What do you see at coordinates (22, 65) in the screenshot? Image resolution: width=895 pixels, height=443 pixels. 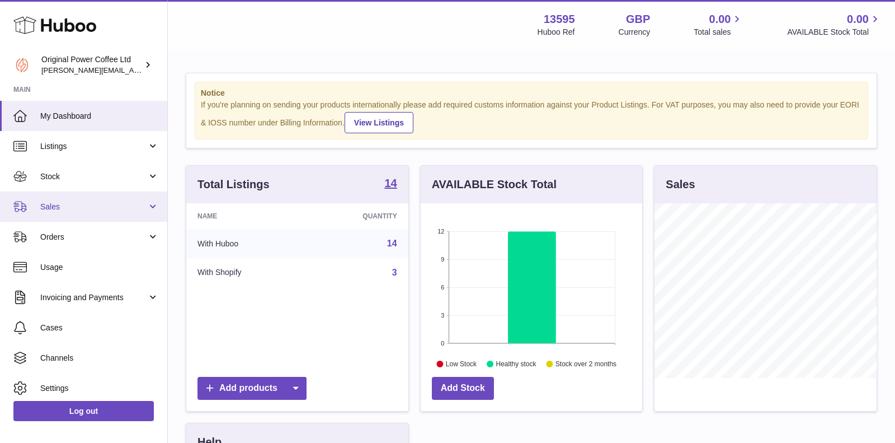 I see `img: aline@drinkpowercoffee.com` at bounding box center [22, 65].